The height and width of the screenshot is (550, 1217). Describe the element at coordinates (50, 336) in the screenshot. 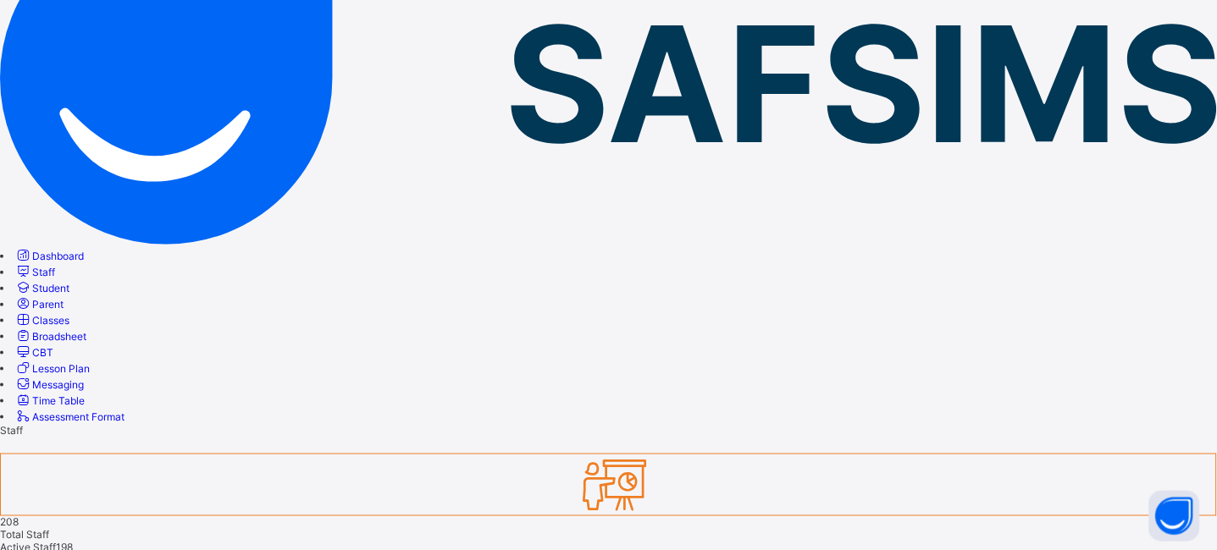

I see `a: Broadsheet` at that location.